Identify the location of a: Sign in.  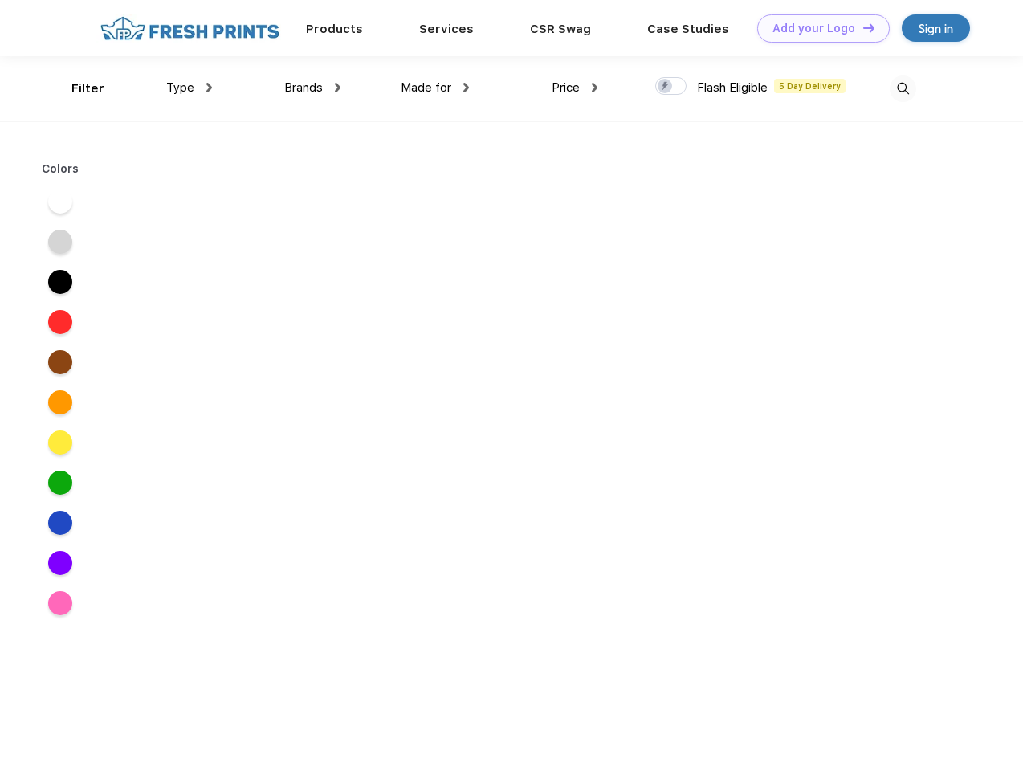
(936, 28).